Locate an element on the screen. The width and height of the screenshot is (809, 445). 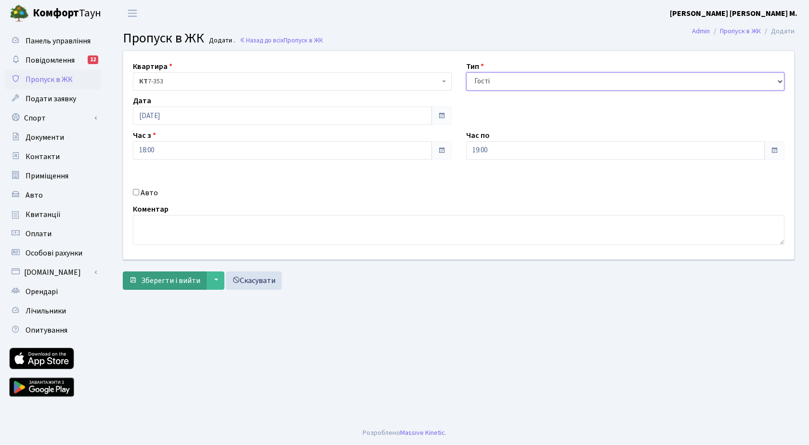
span: Таун is located at coordinates (67, 13).